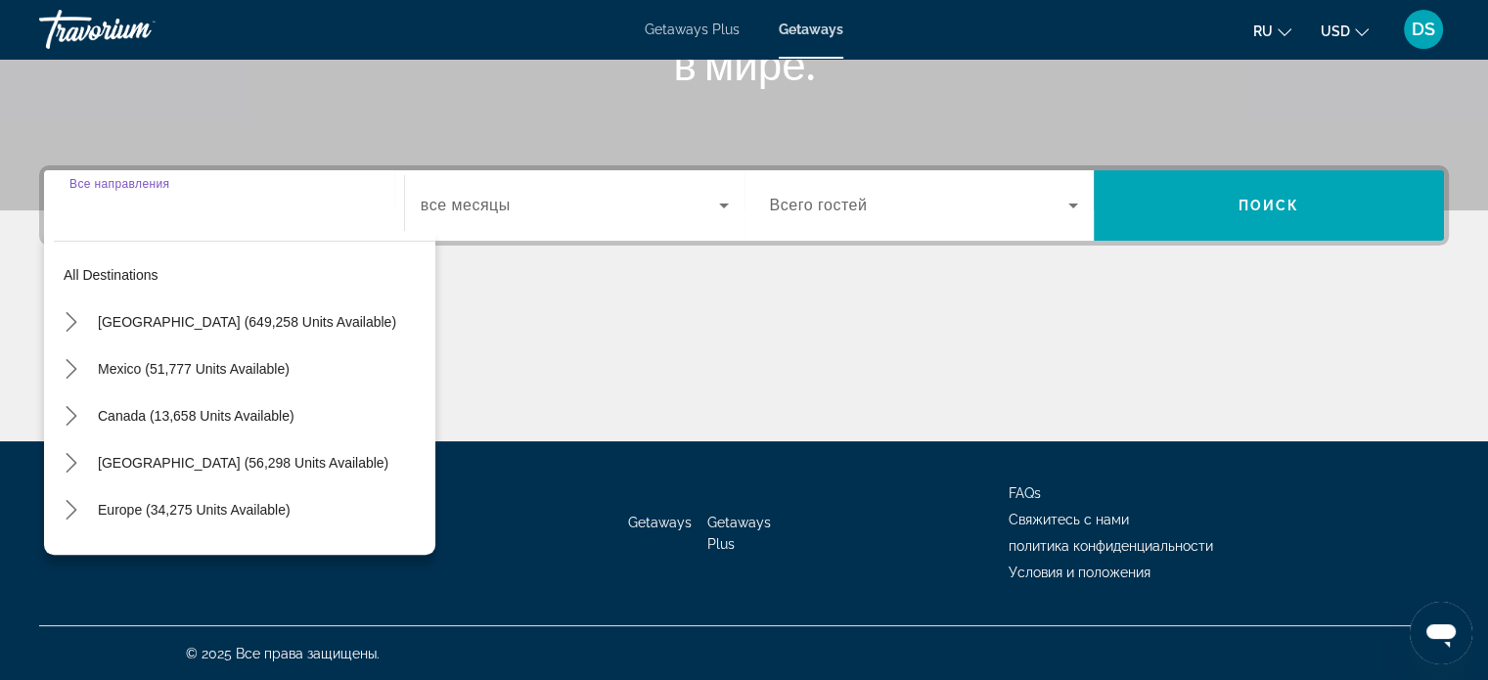 This screenshot has height=680, width=1488. I want to click on span: © 2025 Все права защищены., so click(283, 654).